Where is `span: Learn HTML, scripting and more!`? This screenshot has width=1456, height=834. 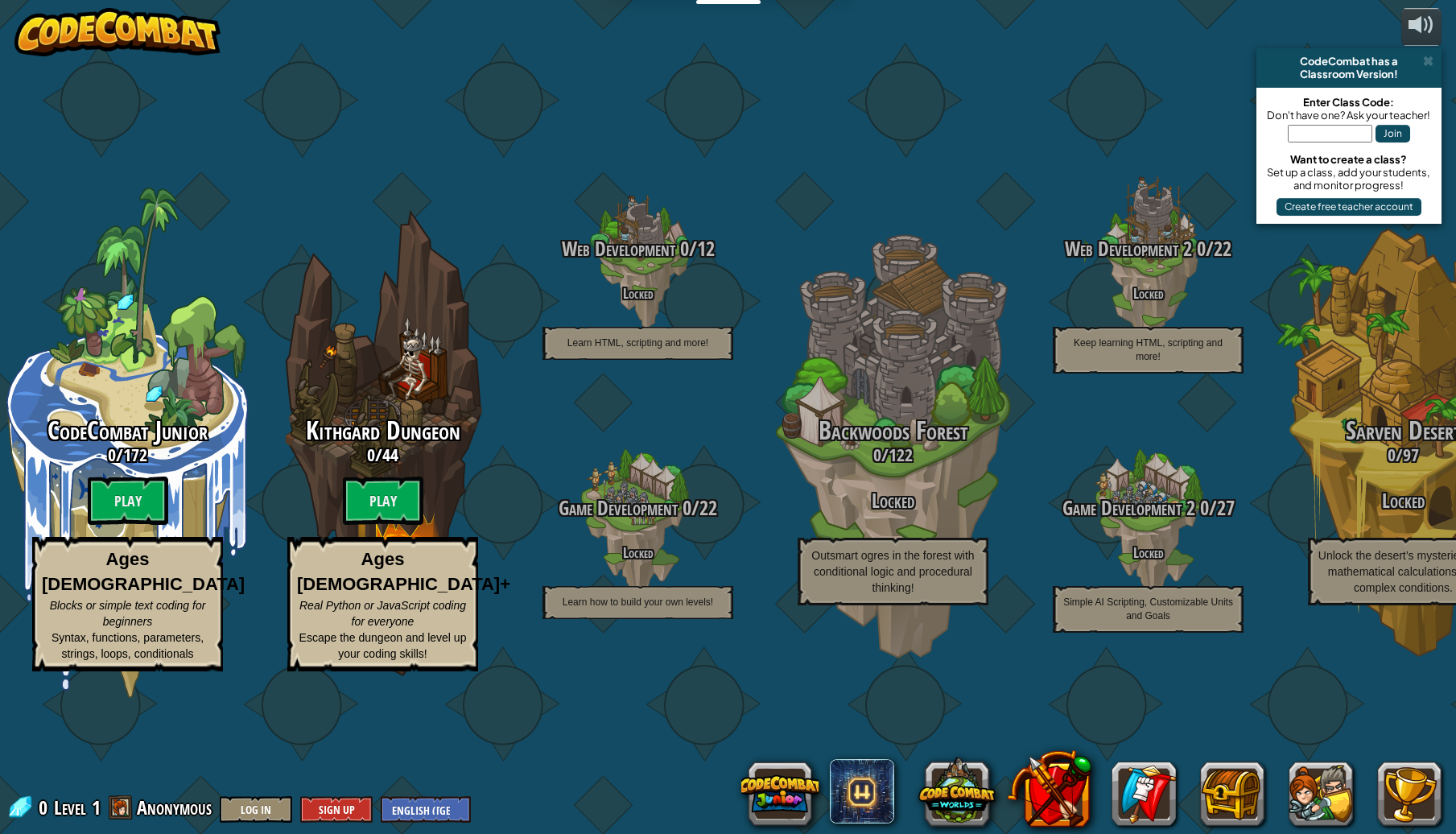
span: Learn HTML, scripting and more! is located at coordinates (638, 343).